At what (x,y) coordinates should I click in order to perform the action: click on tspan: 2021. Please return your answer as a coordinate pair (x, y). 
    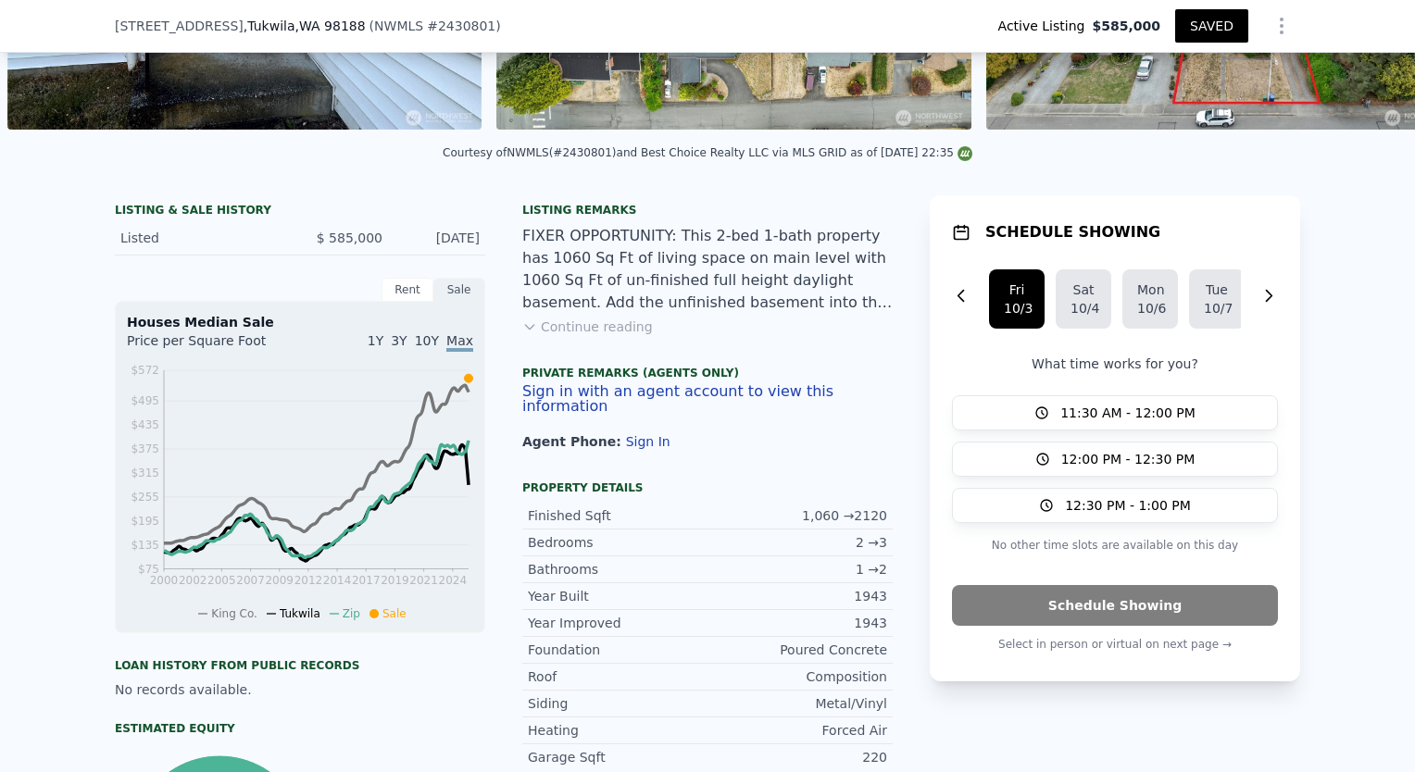
    Looking at the image, I should click on (423, 581).